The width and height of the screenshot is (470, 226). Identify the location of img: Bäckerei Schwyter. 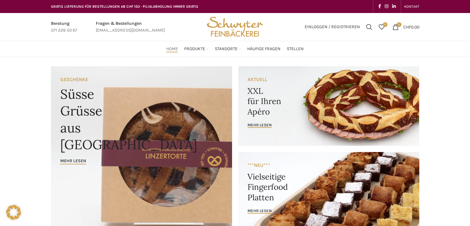
(235, 27).